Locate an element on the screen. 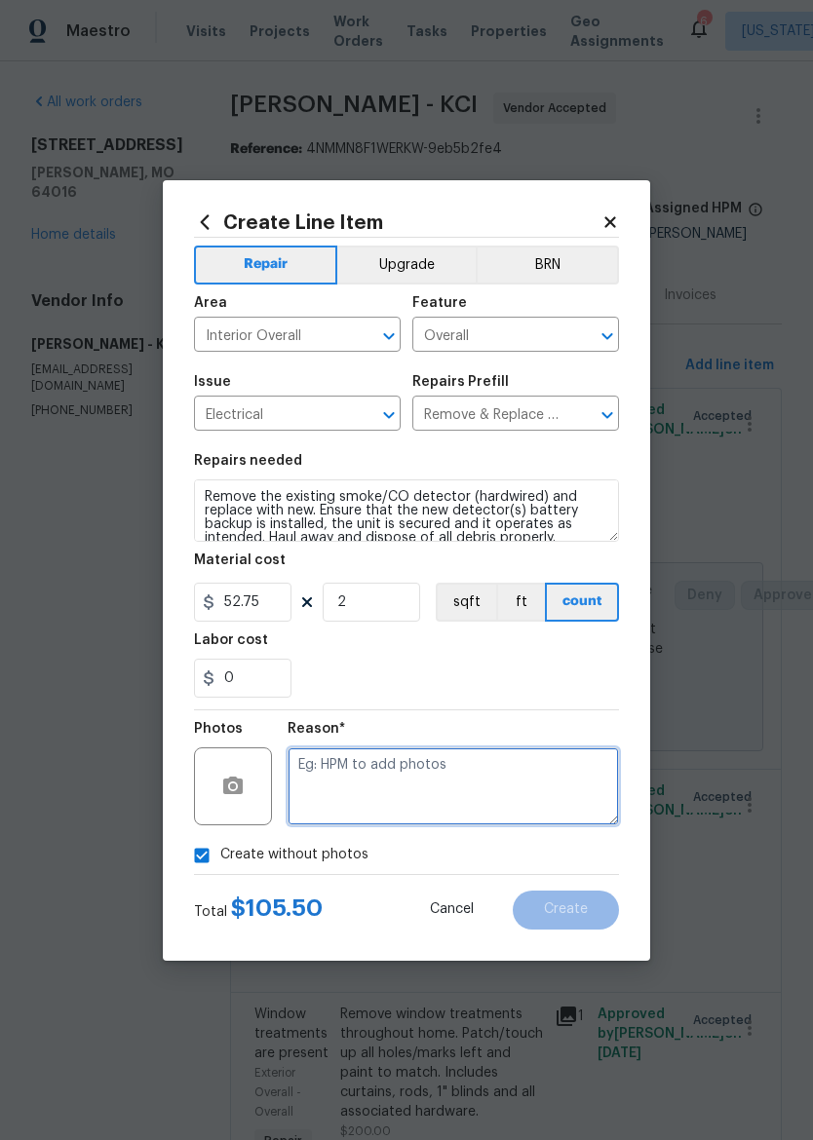 This screenshot has width=813, height=1140. span: Cancel is located at coordinates (451, 909).